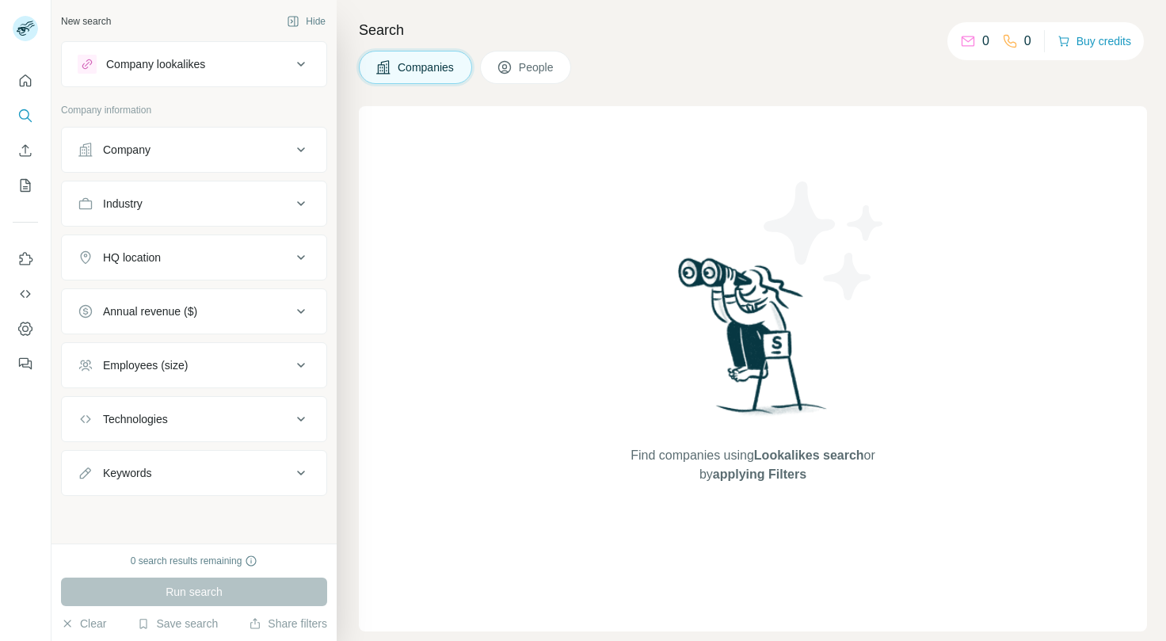 The image size is (1166, 641). I want to click on button: Dashboard, so click(25, 329).